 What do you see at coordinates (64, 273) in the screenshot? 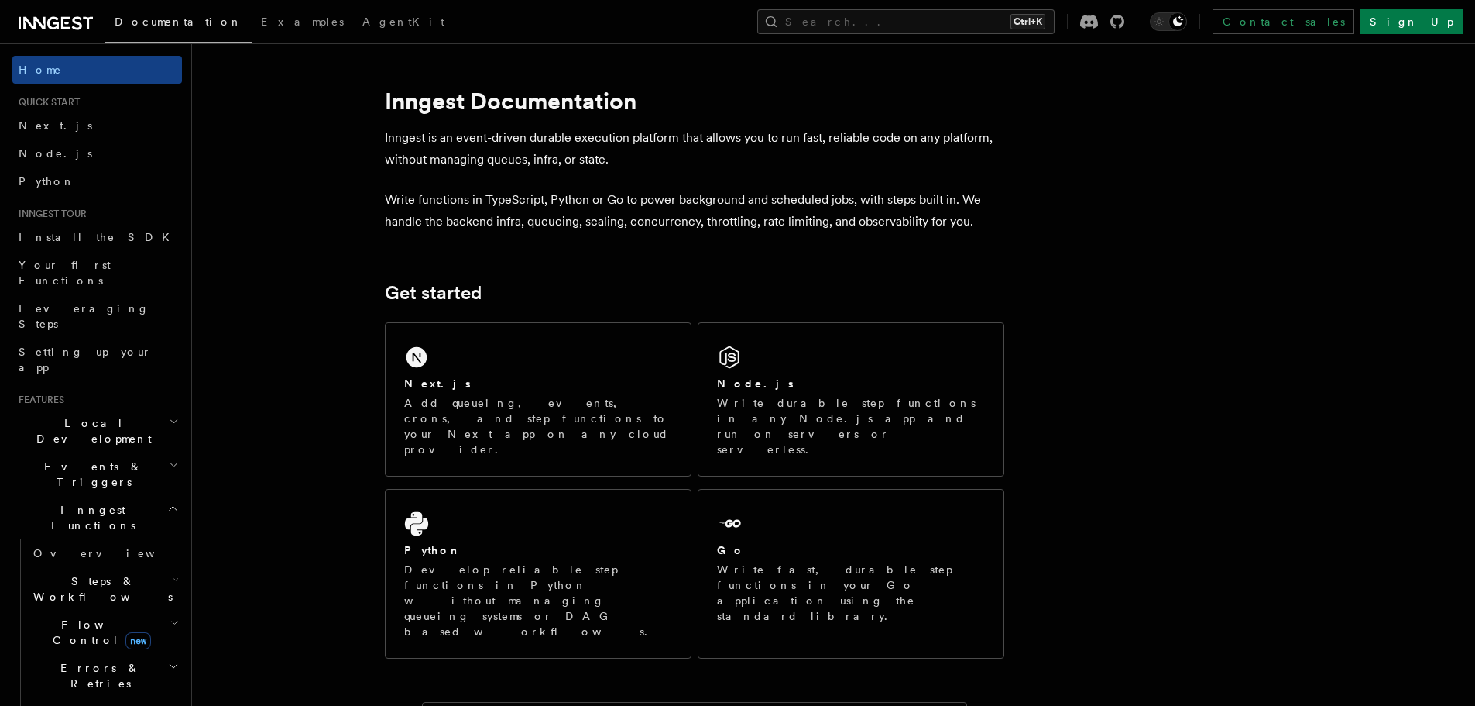
I see `span: Your first Functions` at bounding box center [64, 273].